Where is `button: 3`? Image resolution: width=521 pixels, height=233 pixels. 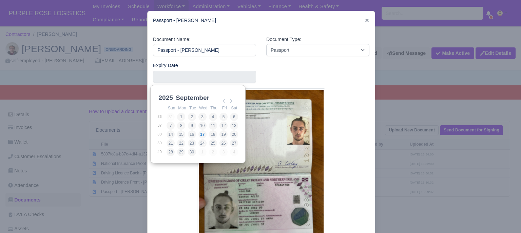 button: 3 is located at coordinates (202, 117).